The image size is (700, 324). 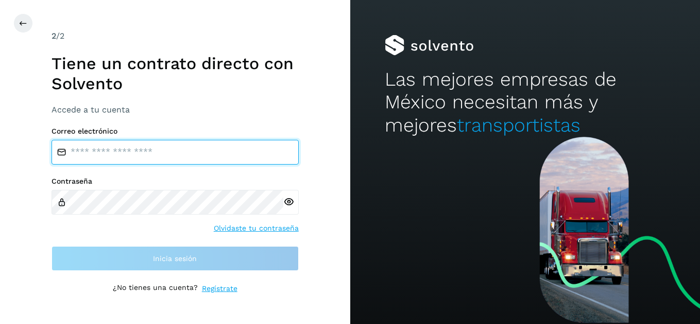 I want to click on span: transportistas, so click(x=519, y=125).